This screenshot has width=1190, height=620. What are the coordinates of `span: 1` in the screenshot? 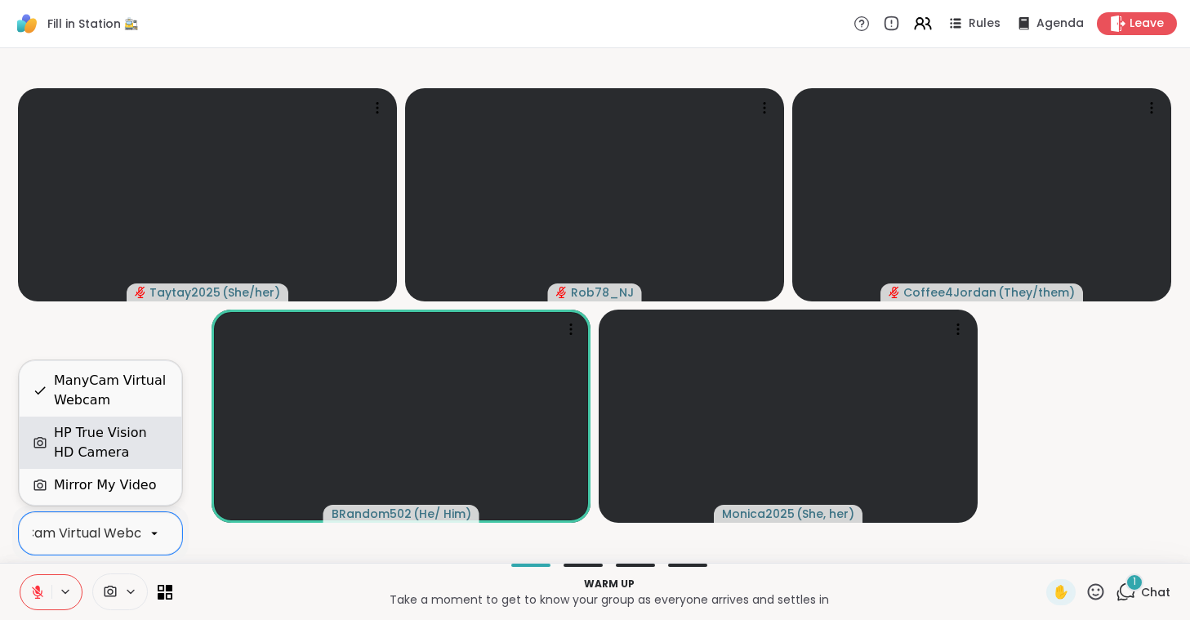 It's located at (1135, 582).